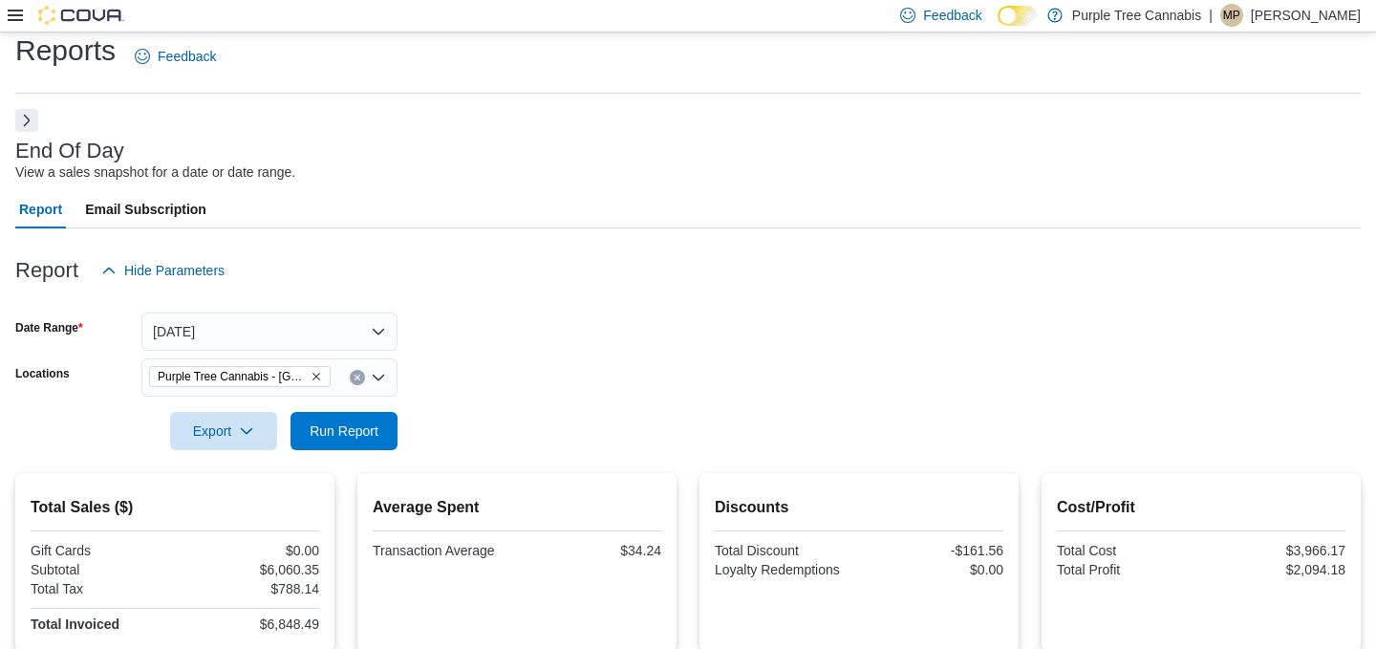 The image size is (1376, 649). What do you see at coordinates (1127, 570) in the screenshot?
I see `div: Total Profit` at bounding box center [1127, 570].